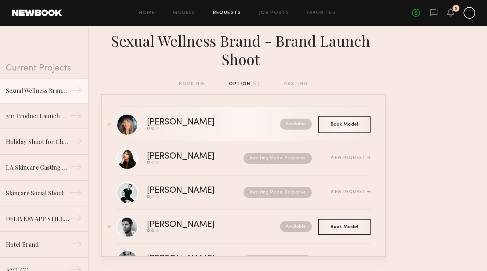 This screenshot has height=271, width=487. Describe the element at coordinates (38, 116) in the screenshot. I see `div: 7/11 Product Launch Campaign` at that location.